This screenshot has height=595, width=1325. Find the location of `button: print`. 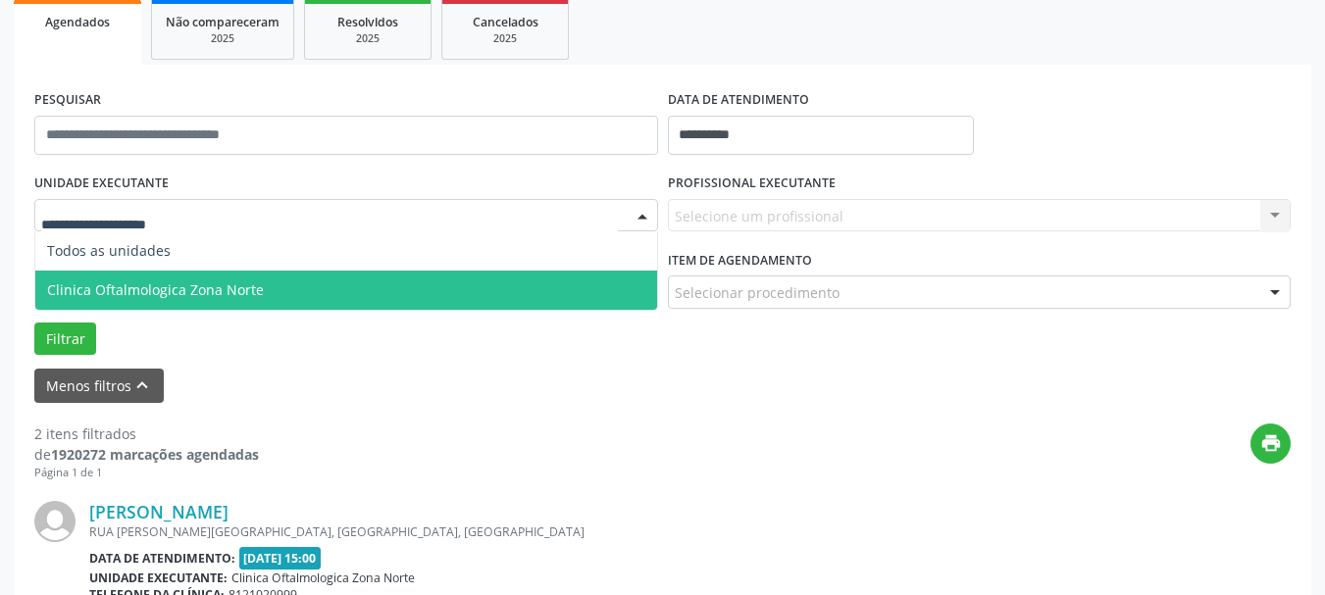

button: print is located at coordinates (1270, 443).